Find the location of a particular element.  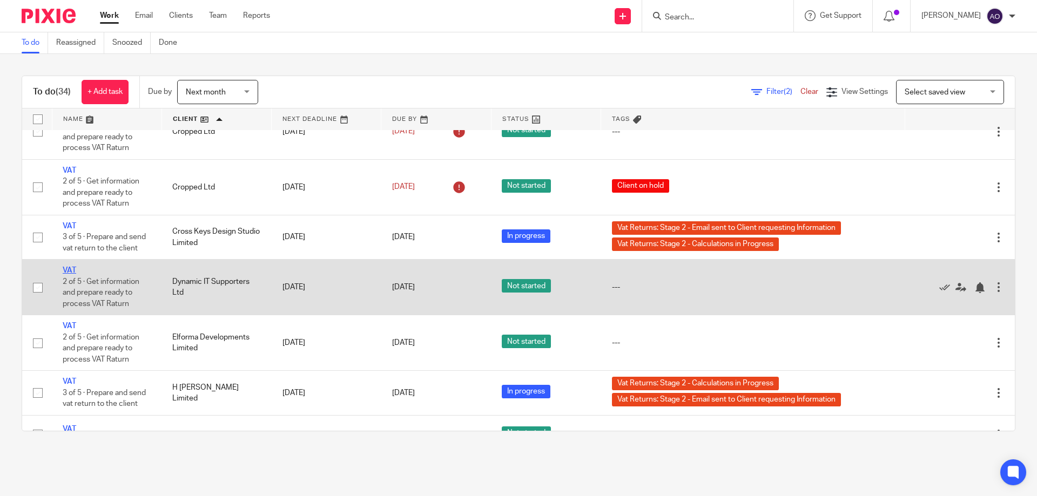

td: Dynamic IT Supporters Ltd is located at coordinates (216, 287).